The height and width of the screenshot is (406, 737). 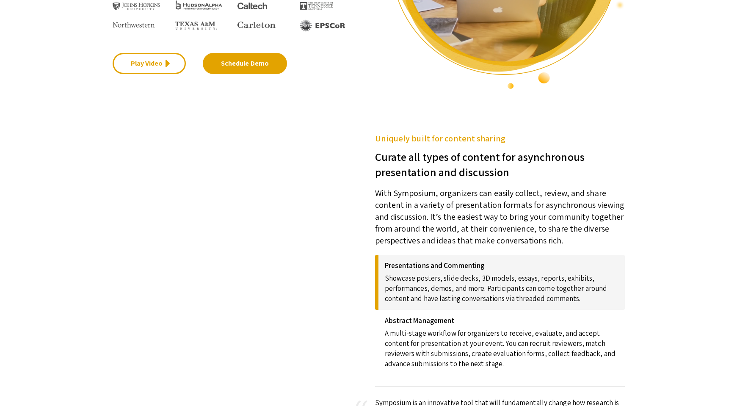 What do you see at coordinates (502, 287) in the screenshot?
I see `p: Showcase posters, slide decks, 3D models, essays, reports, exhibits, performances, demos, and mor...` at bounding box center [502, 287].